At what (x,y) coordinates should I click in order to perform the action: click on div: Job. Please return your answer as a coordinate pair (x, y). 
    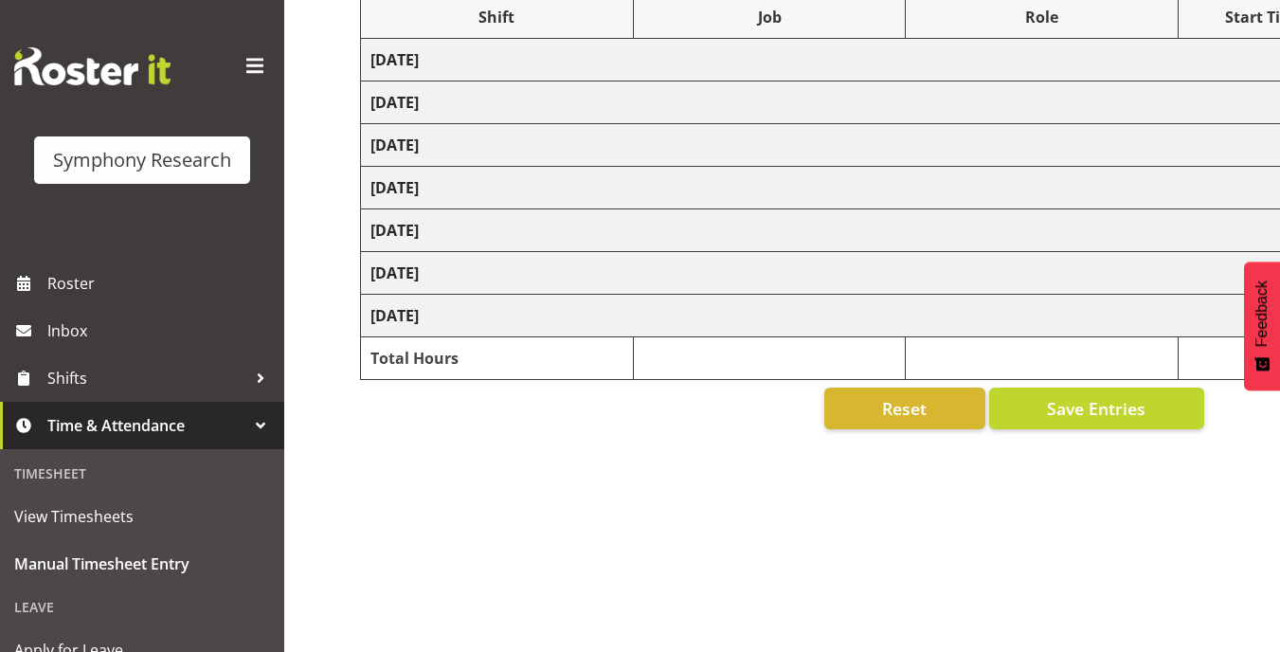
    Looking at the image, I should click on (769, 17).